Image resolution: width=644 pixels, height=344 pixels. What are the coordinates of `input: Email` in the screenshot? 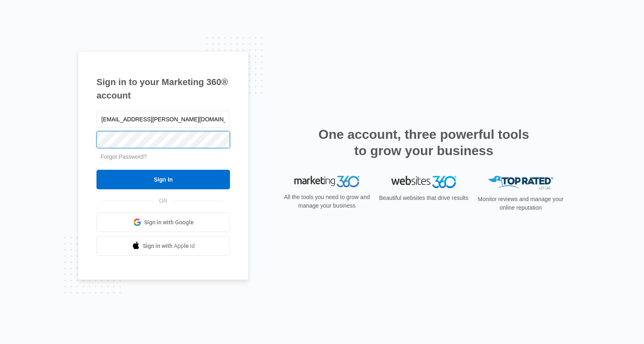 It's located at (163, 119).